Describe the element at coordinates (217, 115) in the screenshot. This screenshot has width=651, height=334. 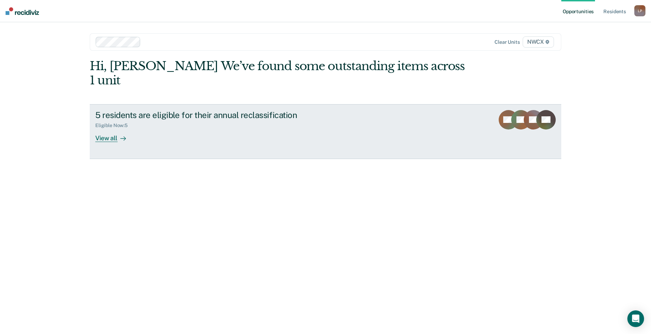
I see `div: 5 residents are eligible for their annual reclassification` at that location.